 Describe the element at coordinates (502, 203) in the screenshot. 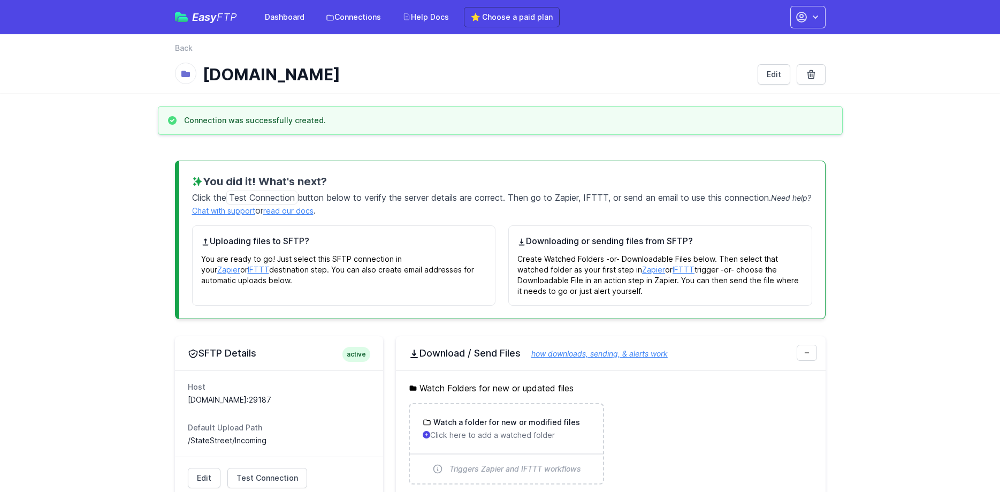

I see `p: Click the button below to verify the server details are correct. Then go to Zapier, IFTTT, or sen...` at that location.